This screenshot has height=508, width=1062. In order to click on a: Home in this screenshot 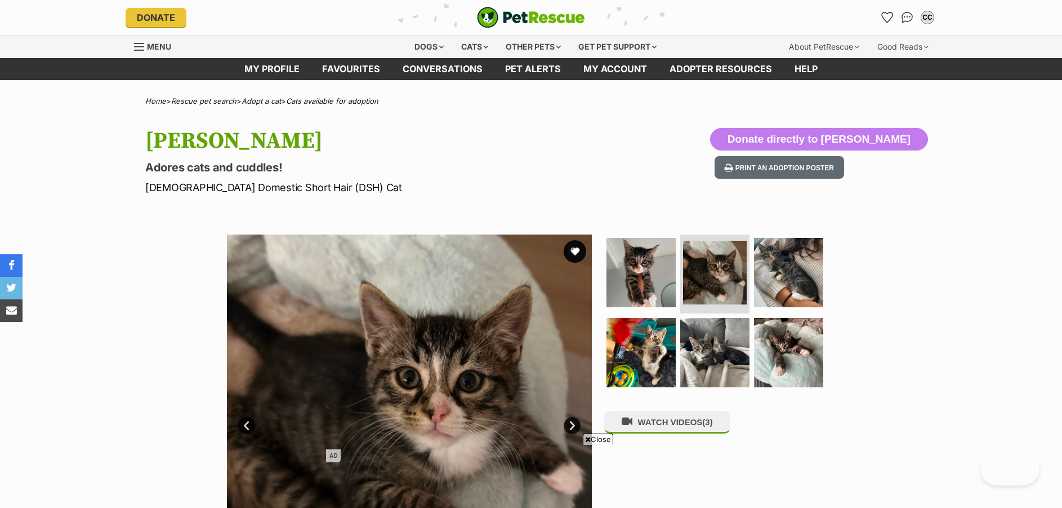, I will do `click(155, 101)`.